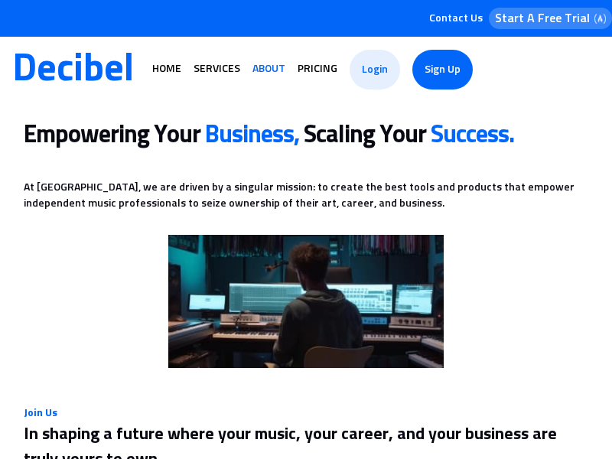 The image size is (612, 459). Describe the element at coordinates (375, 70) in the screenshot. I see `span: Login` at that location.